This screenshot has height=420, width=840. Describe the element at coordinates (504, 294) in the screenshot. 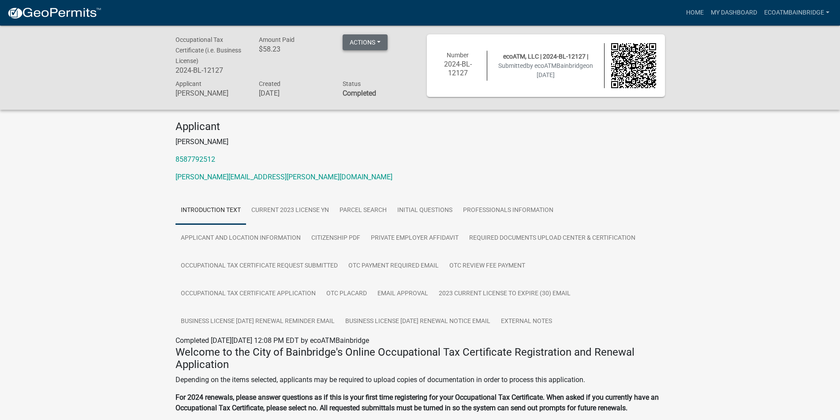

I see `a: 2023 Current License to Expire (30) Email` at that location.